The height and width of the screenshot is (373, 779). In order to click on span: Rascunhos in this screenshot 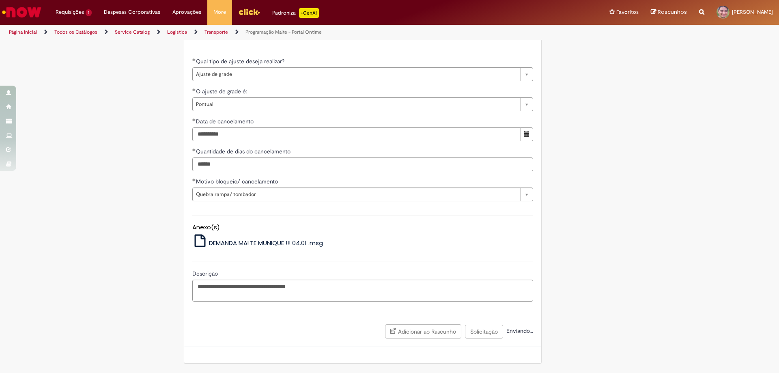, I will do `click(673, 12)`.